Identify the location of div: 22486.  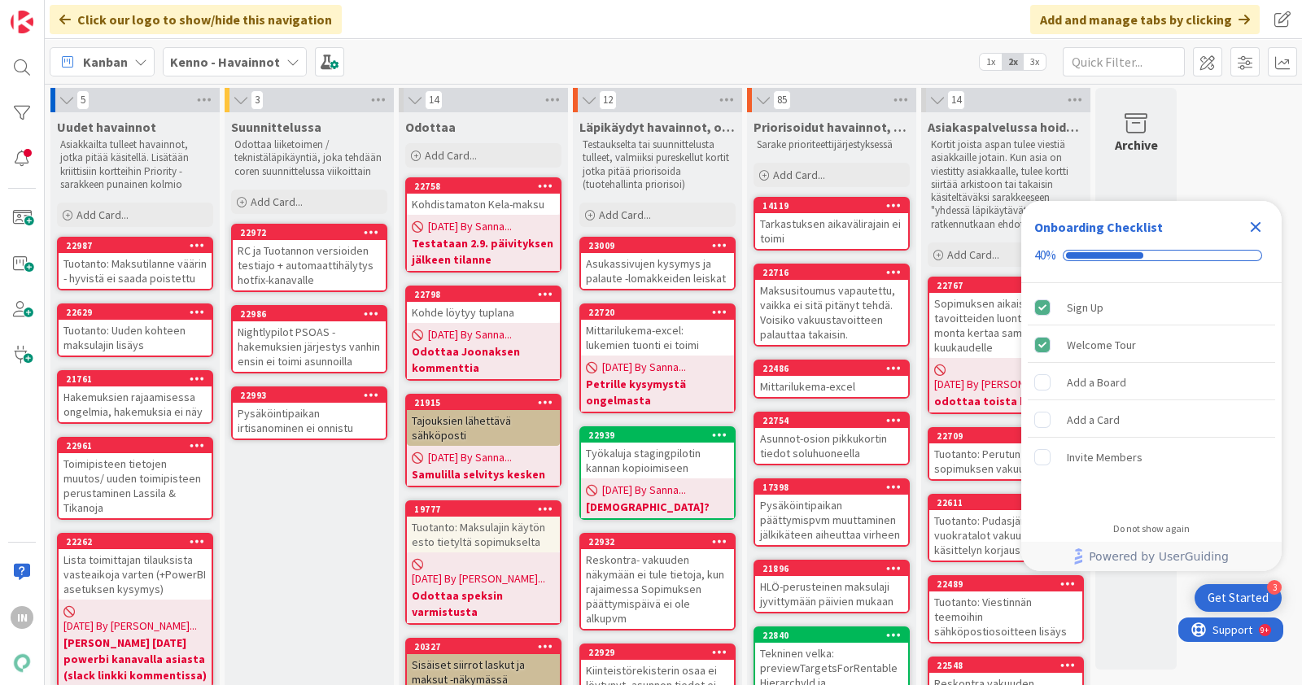
(832, 369).